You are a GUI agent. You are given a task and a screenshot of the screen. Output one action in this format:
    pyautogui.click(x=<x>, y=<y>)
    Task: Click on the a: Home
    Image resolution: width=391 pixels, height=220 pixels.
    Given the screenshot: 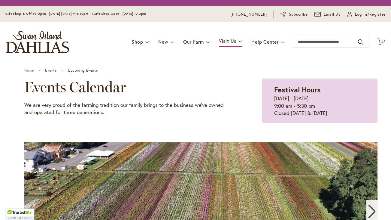 What is the action you would take?
    pyautogui.click(x=29, y=70)
    